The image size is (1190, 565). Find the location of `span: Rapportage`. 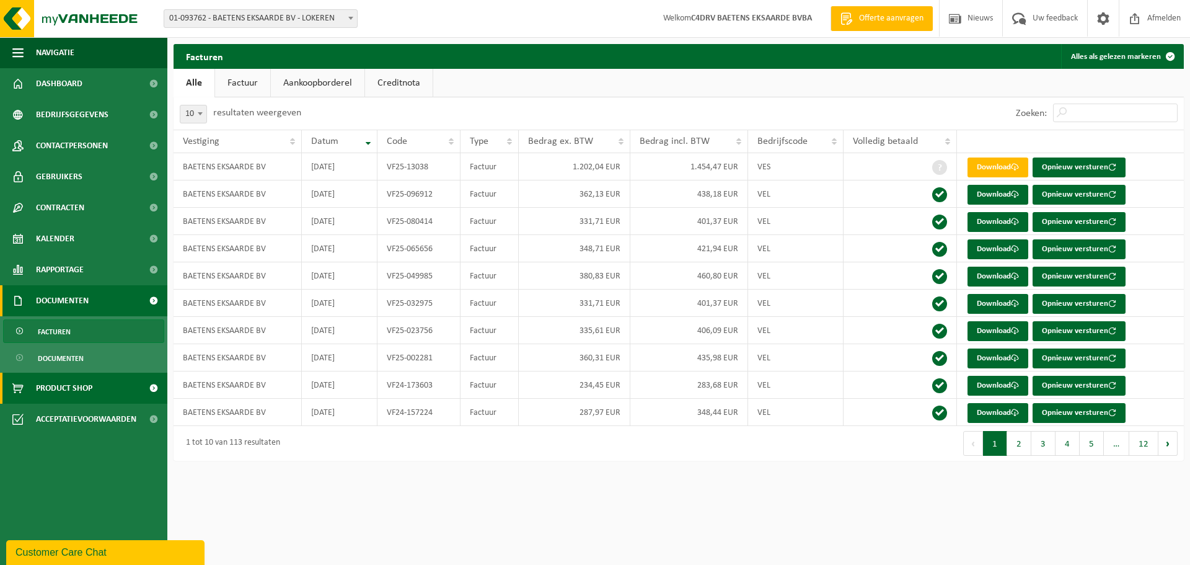

span: Rapportage is located at coordinates (59, 270).